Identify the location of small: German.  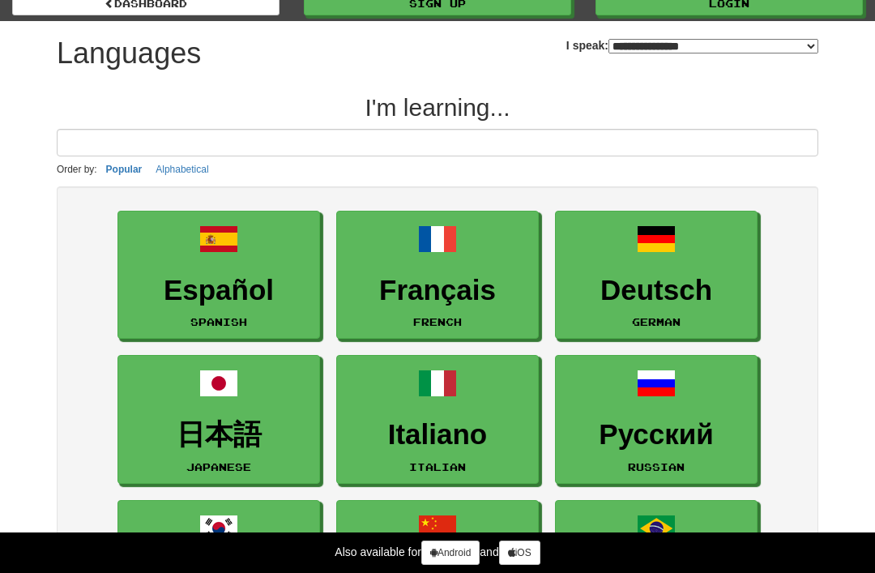
(657, 322).